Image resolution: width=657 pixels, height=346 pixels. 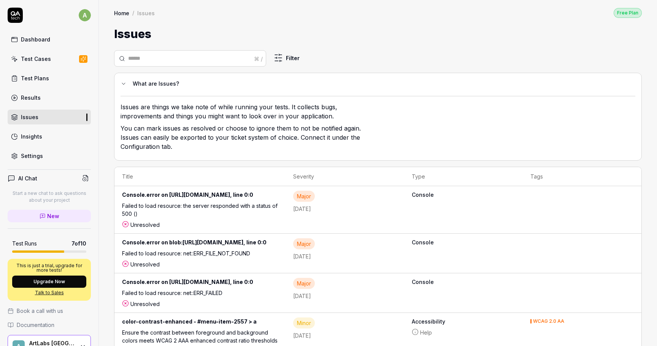 I want to click on h1: Issues, so click(x=133, y=34).